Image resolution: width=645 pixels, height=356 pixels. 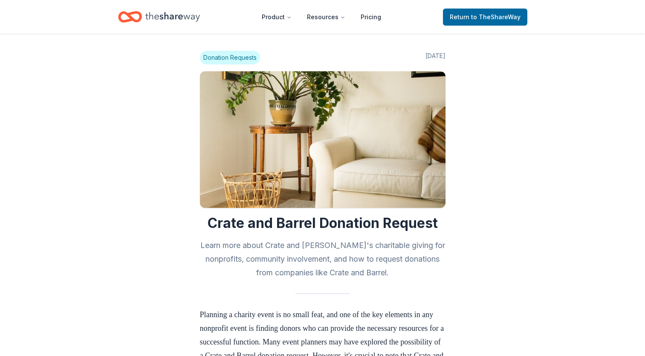 I want to click on span: Donation Requests, so click(x=230, y=58).